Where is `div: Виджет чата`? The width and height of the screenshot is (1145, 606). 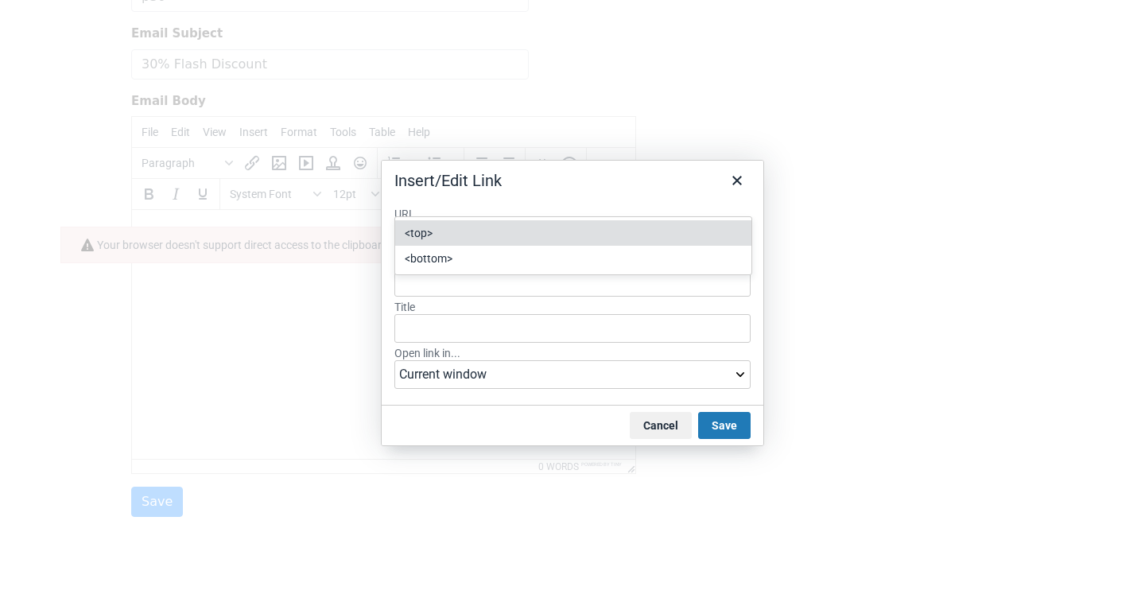
div: Виджет чата is located at coordinates (1105, 567).